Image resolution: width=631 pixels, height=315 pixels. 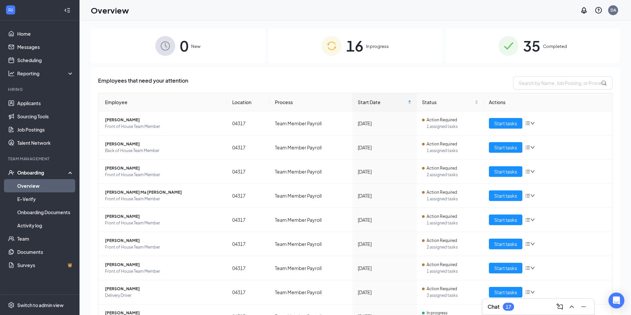 I want to click on h3: Chat, so click(x=493, y=307).